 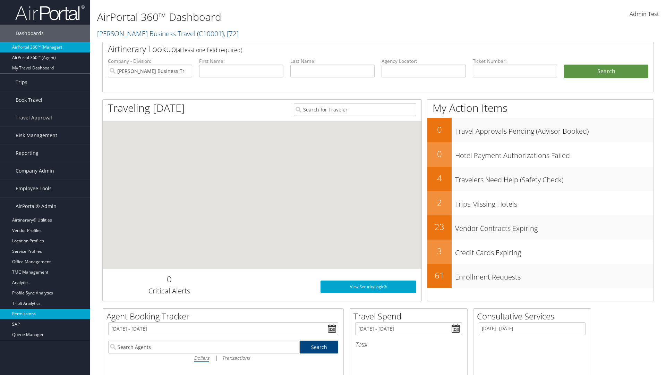 What do you see at coordinates (540, 227) in the screenshot?
I see `a: 23Vendor Contracts Expiring` at bounding box center [540, 227].